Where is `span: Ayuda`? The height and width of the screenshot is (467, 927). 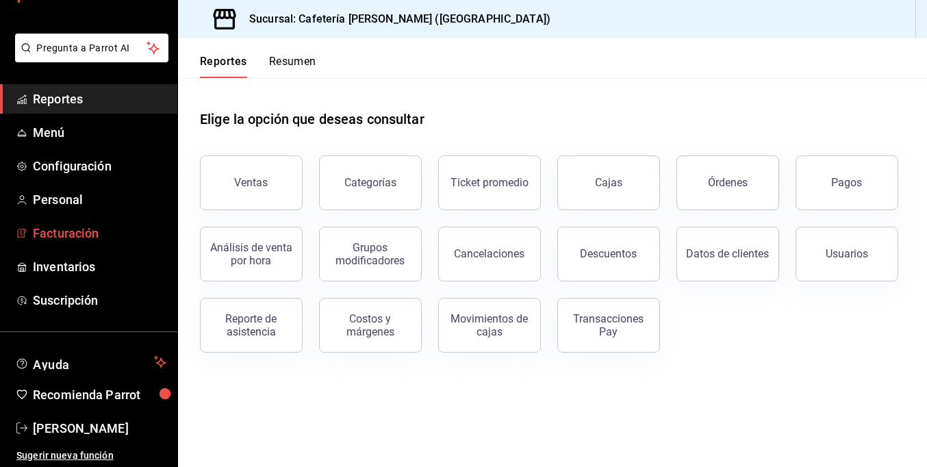
span: Ayuda is located at coordinates (90, 362).